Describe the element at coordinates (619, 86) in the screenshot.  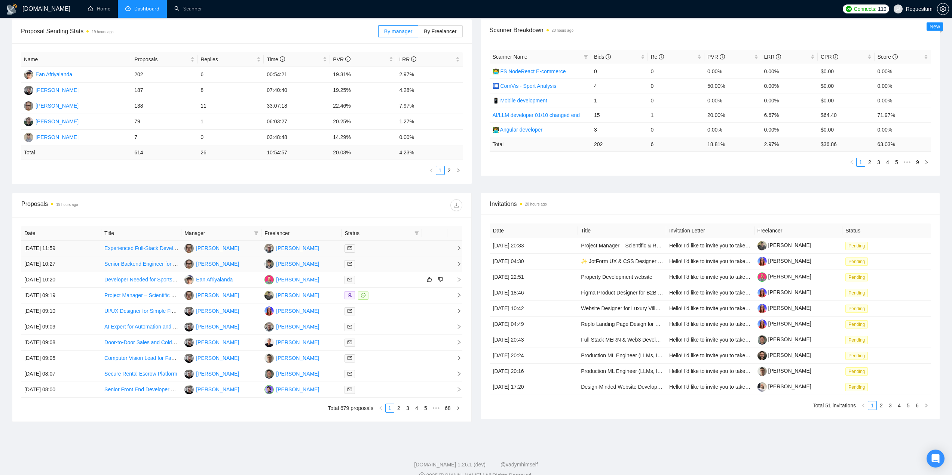
I see `td: 4` at that location.